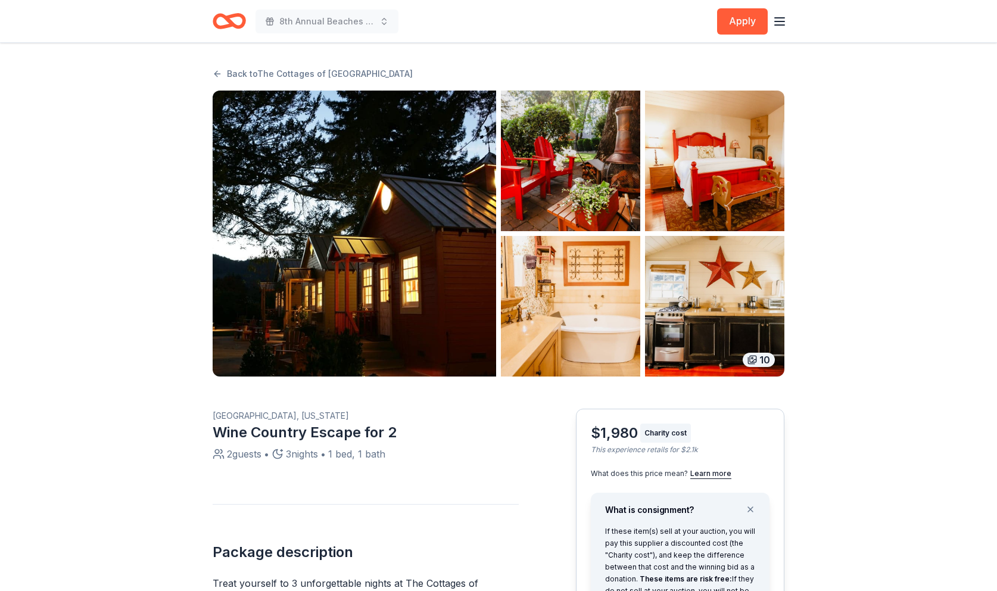 This screenshot has width=997, height=591. What do you see at coordinates (498, 233) in the screenshot?
I see `button: Listing photoListing photoListing photoListing photoListing photo10` at bounding box center [498, 233].